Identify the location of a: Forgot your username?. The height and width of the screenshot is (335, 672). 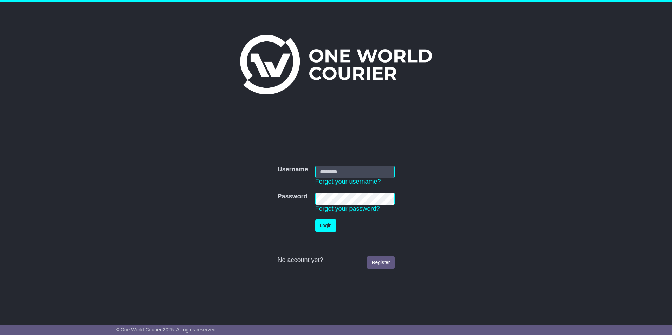
(348, 182).